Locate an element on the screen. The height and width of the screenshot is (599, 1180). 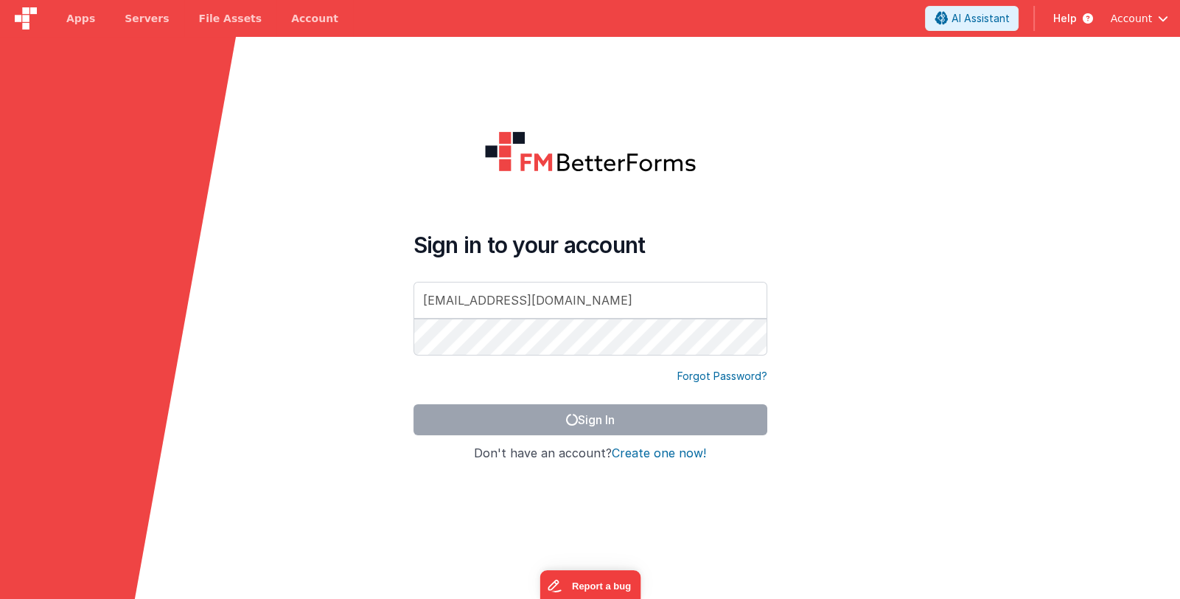
button: AI Assistant is located at coordinates (972, 18).